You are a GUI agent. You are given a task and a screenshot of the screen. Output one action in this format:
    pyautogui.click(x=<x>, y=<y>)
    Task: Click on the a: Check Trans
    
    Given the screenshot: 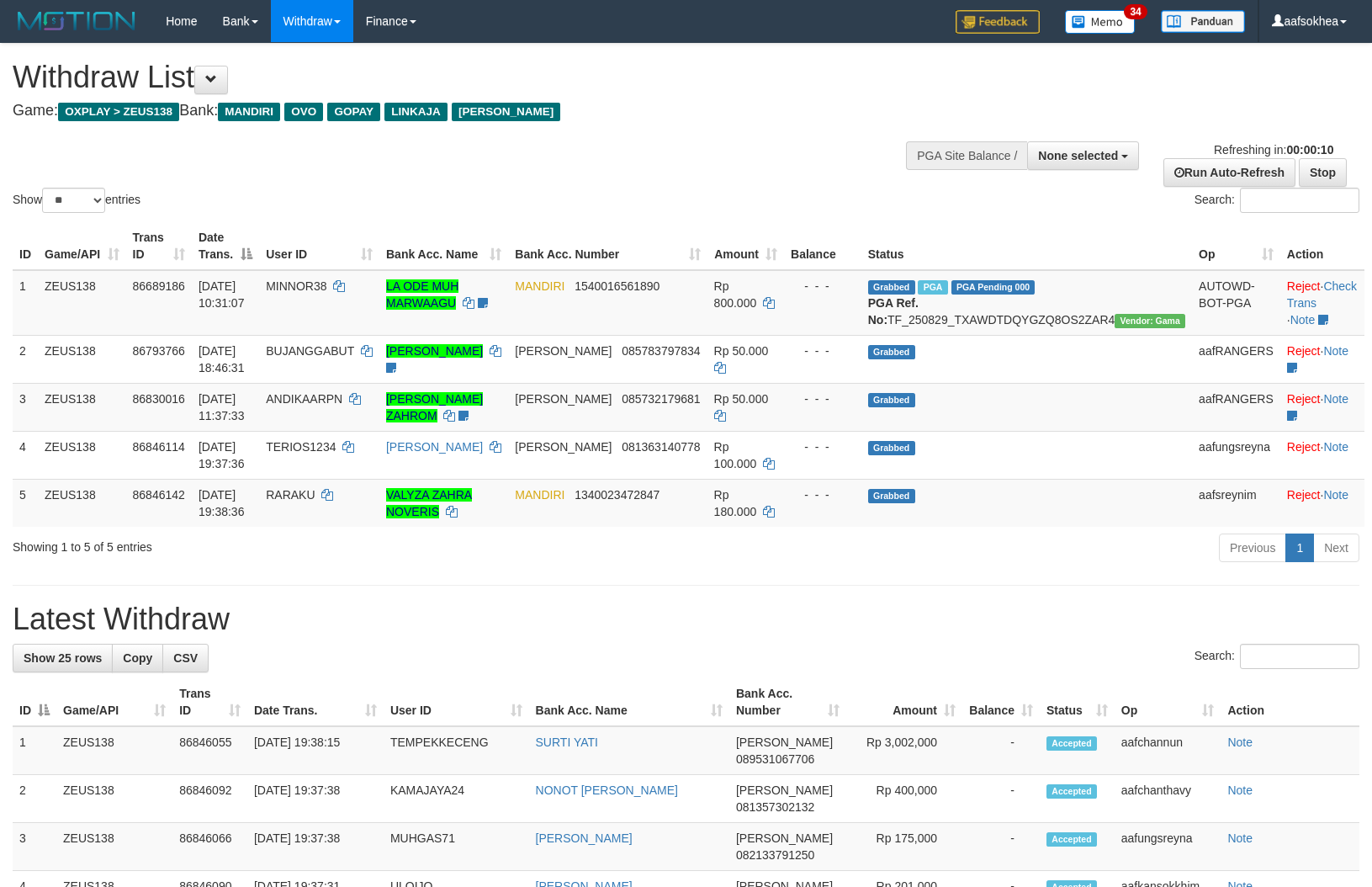 What is the action you would take?
    pyautogui.click(x=1321, y=294)
    